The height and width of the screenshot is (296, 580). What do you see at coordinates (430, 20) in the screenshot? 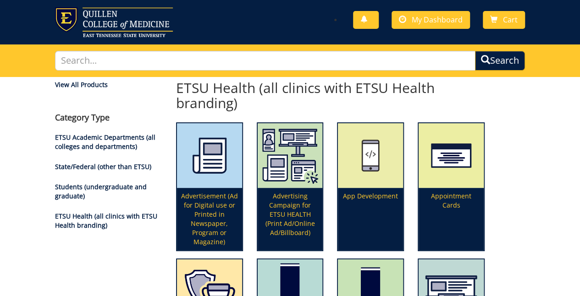
I see `a: My Dashboard` at bounding box center [430, 20].